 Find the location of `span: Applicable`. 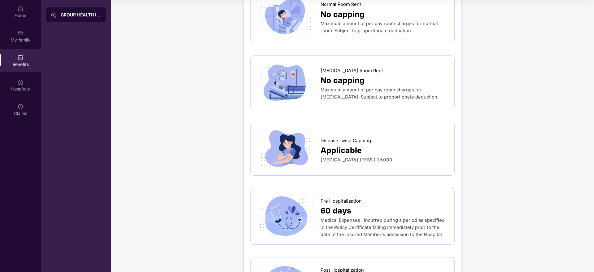

span: Applicable is located at coordinates (341, 150).